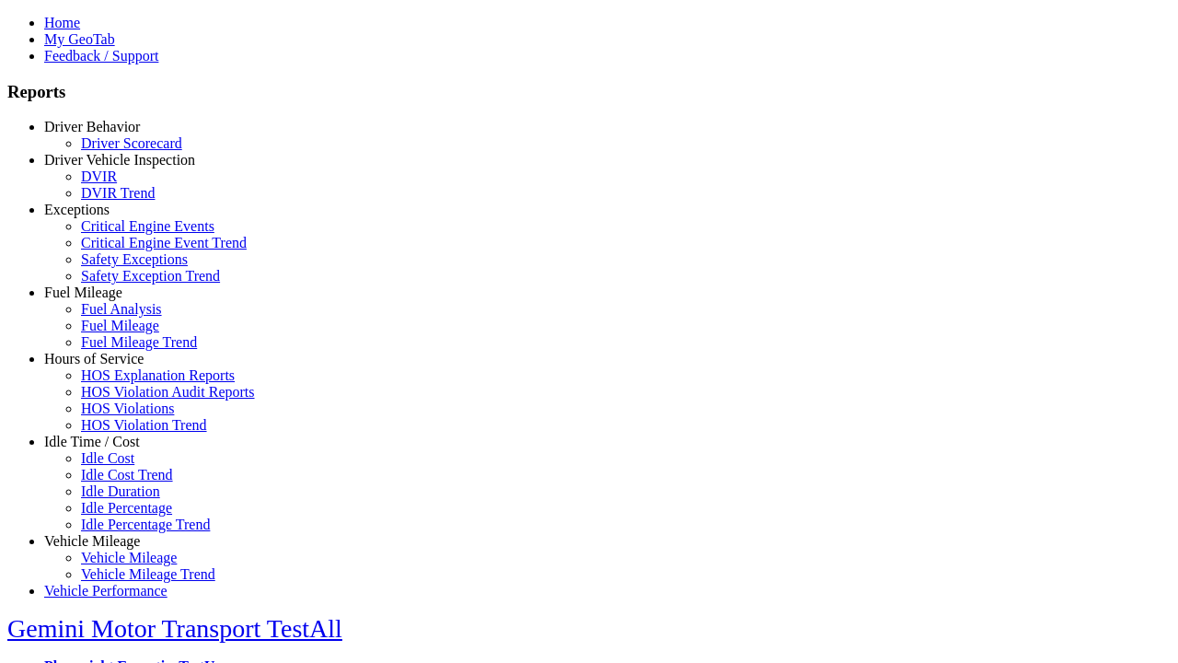 This screenshot has width=1178, height=663. What do you see at coordinates (148, 573) in the screenshot?
I see `a: Vehicle Mileage Trend` at bounding box center [148, 573].